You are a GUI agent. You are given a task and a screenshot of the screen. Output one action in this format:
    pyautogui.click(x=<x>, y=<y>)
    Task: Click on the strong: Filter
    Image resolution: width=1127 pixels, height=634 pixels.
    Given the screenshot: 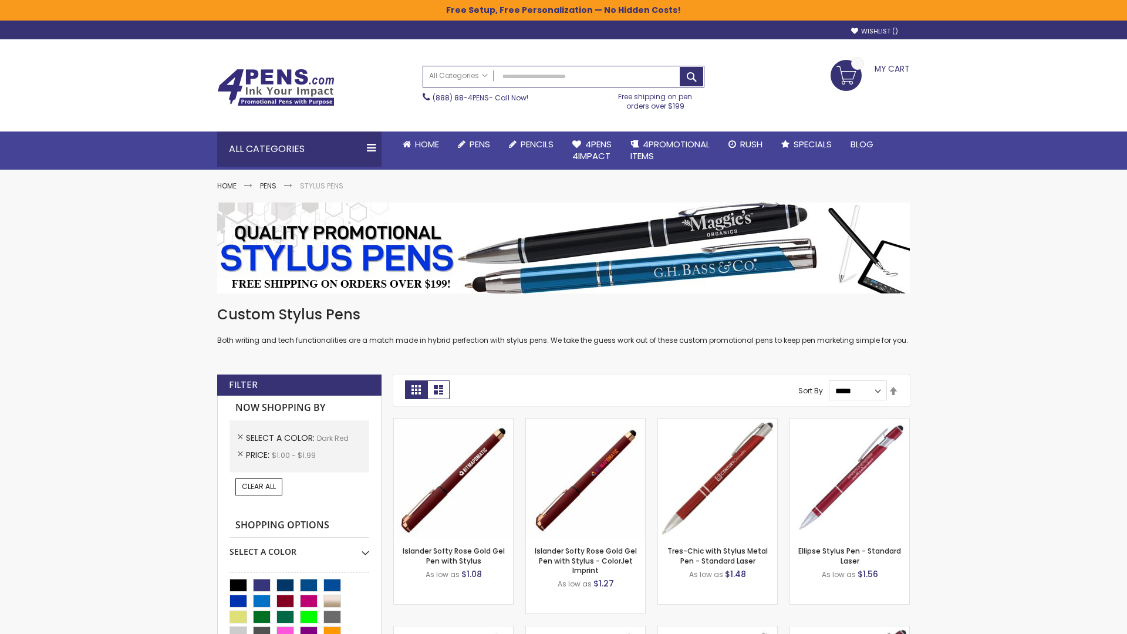 What is the action you would take?
    pyautogui.click(x=243, y=385)
    